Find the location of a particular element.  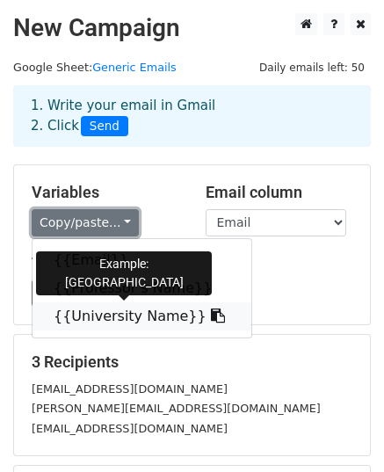

a: {{University Name}} is located at coordinates (141, 316).